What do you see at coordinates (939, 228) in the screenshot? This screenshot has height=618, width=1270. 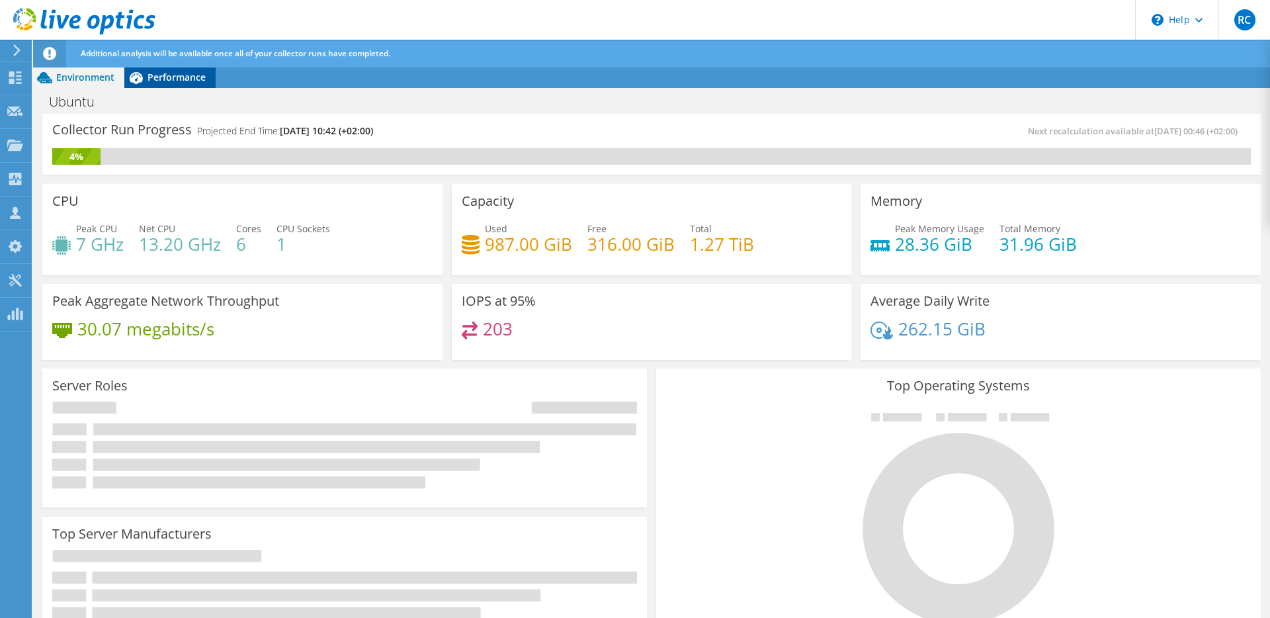 I see `span: Peak Memory Usage` at bounding box center [939, 228].